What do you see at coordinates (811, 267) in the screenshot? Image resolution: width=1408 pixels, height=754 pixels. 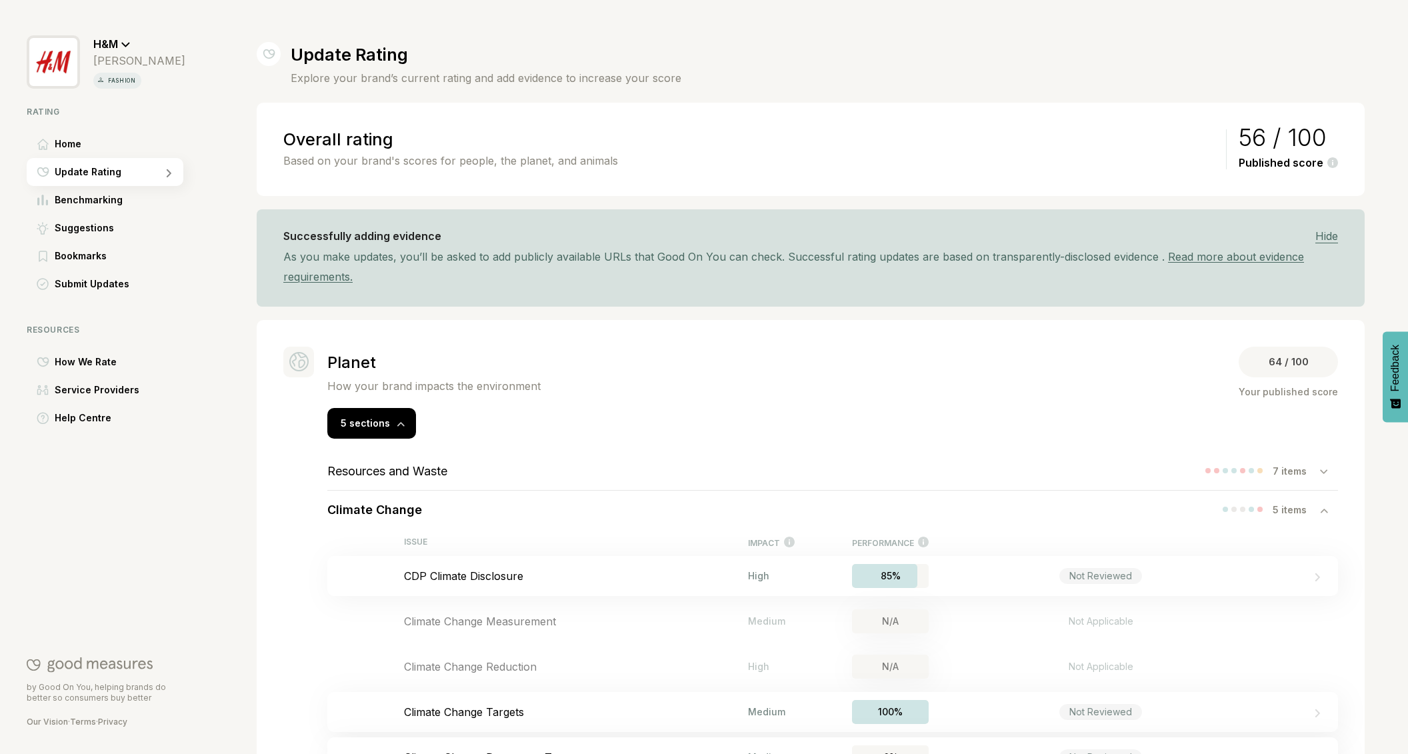 I see `div: As you make updates, you’ll be asked to add publicly available URLs that Good On You can check. S...` at bounding box center [811, 267].